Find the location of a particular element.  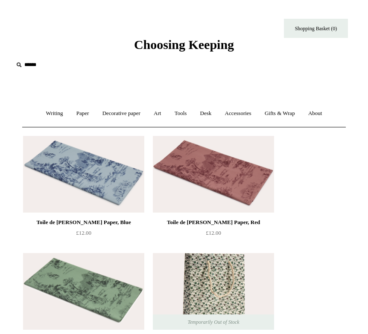

span: Temporarily Out of Stock is located at coordinates (213, 322).